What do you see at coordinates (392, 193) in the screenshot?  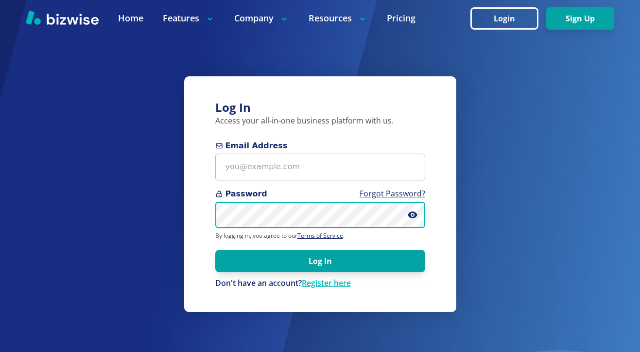 I see `a: Forgot Password?` at bounding box center [392, 193].